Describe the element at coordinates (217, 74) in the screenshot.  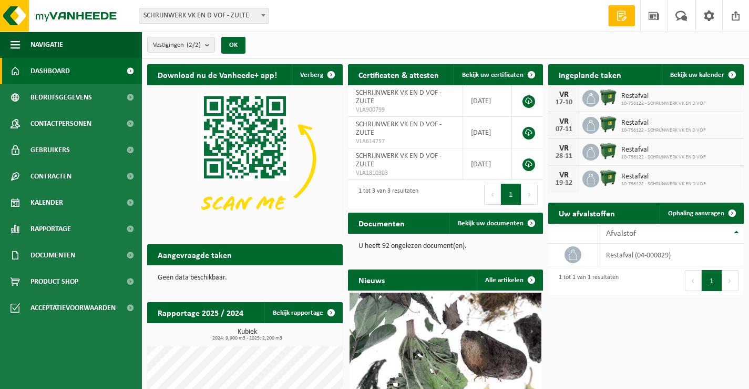
I see `h2: Download nu de Vanheede+ app!` at that location.